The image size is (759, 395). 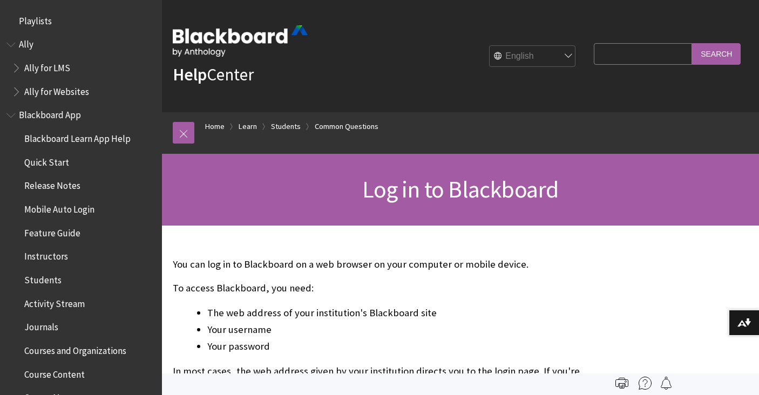 I want to click on span: Log in to Blackboard, so click(x=460, y=189).